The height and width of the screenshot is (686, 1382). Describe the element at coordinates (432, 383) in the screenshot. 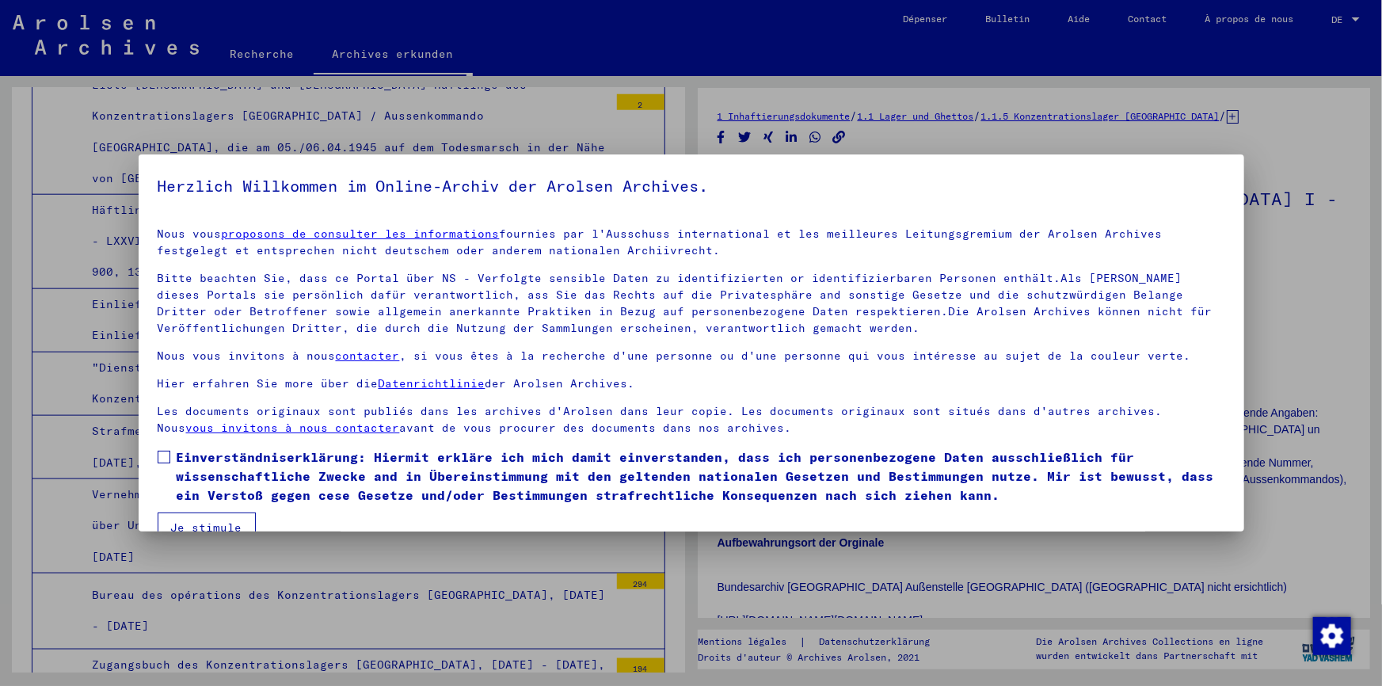

I see `font: Datenrichtlinie` at that location.